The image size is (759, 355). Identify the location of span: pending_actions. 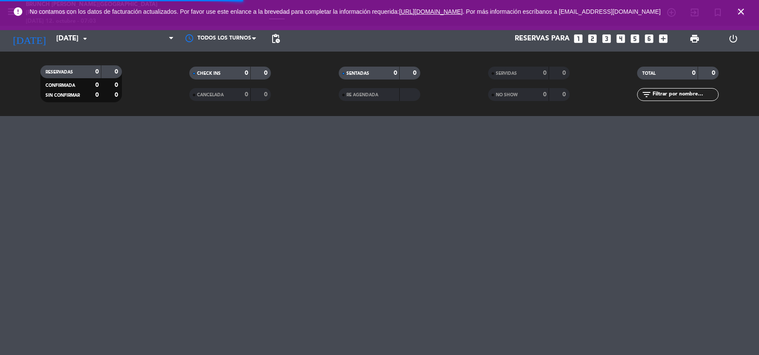
(276, 39).